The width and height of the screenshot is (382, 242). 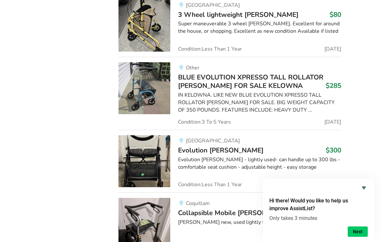 I want to click on h3: $300, so click(x=334, y=150).